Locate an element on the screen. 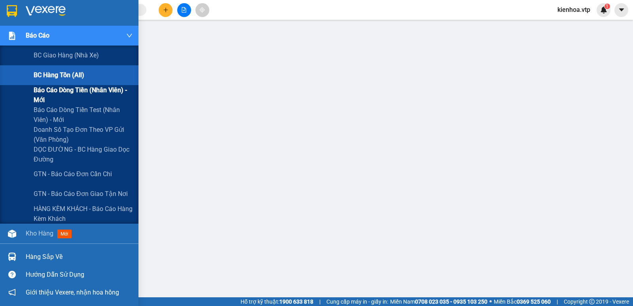 The image size is (633, 306). span: Báo cáo dòng tiền test (nhân viên) - mới is located at coordinates (83, 115).